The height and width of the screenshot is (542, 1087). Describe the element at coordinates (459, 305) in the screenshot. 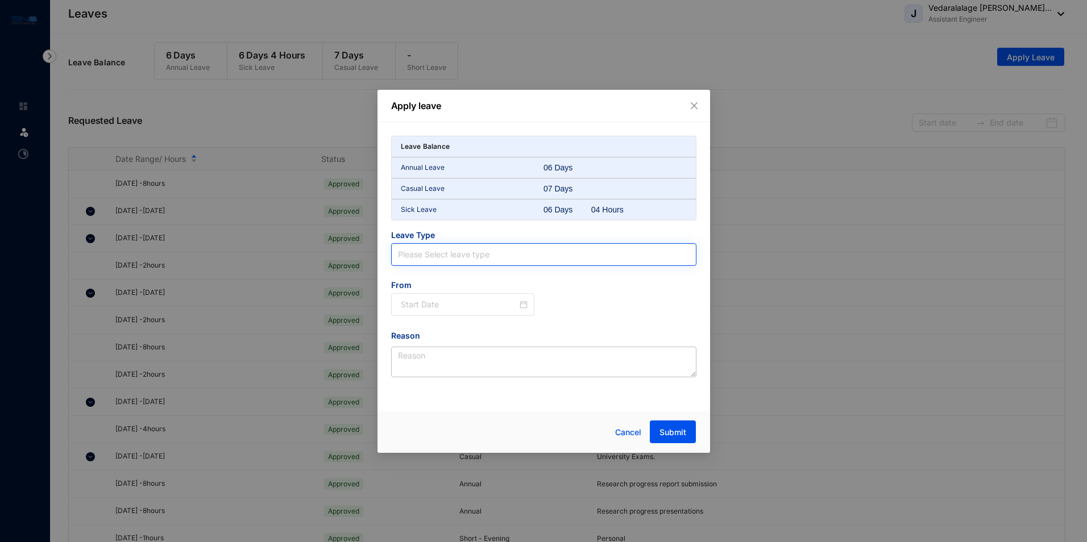

I see `input: Start Date` at that location.